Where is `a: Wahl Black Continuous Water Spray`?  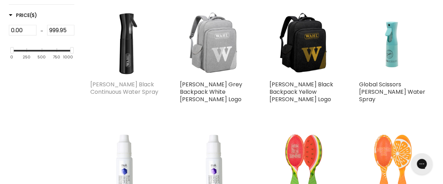 a: Wahl Black Continuous Water Spray is located at coordinates (124, 43).